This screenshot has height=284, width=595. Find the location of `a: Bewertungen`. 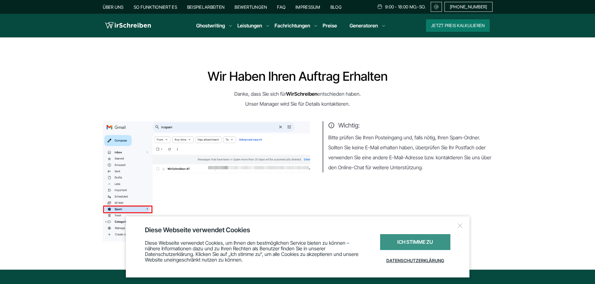

a: Bewertungen is located at coordinates (251, 7).